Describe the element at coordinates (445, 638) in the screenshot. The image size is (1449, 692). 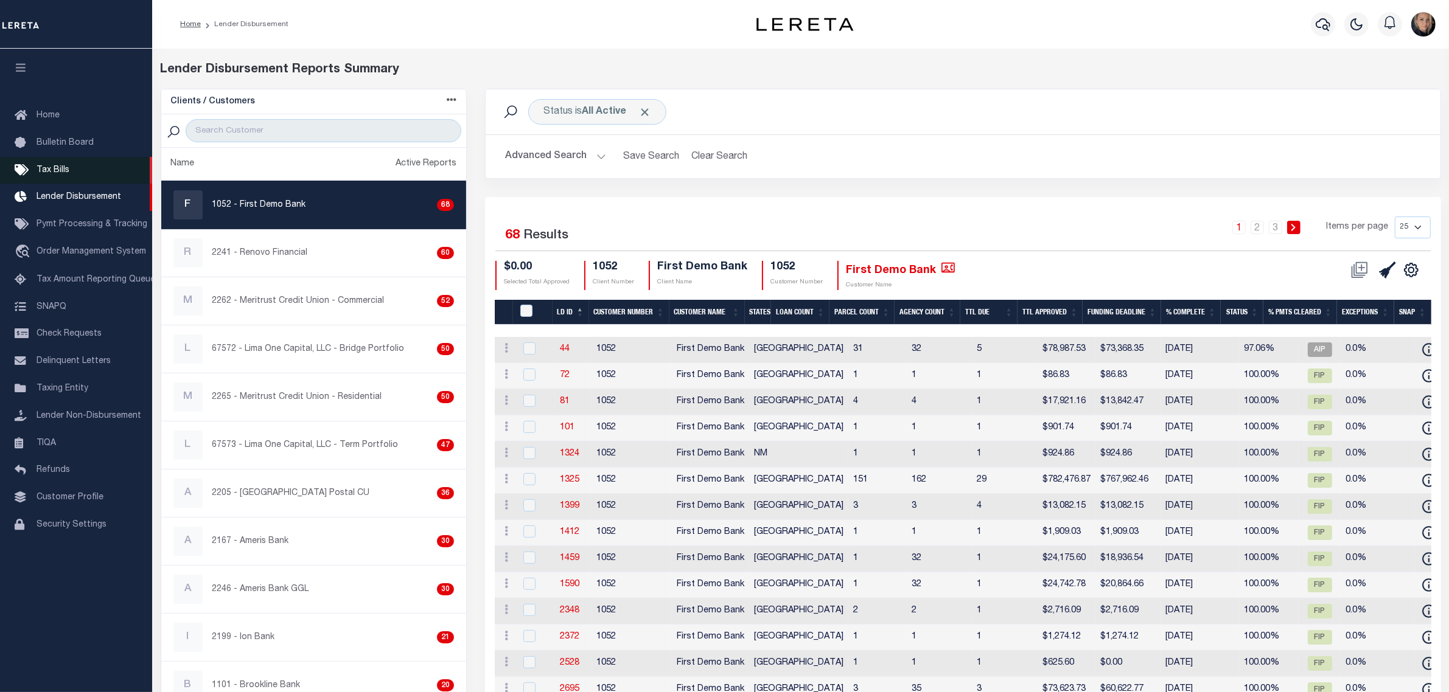
I see `div: 21` at that location.